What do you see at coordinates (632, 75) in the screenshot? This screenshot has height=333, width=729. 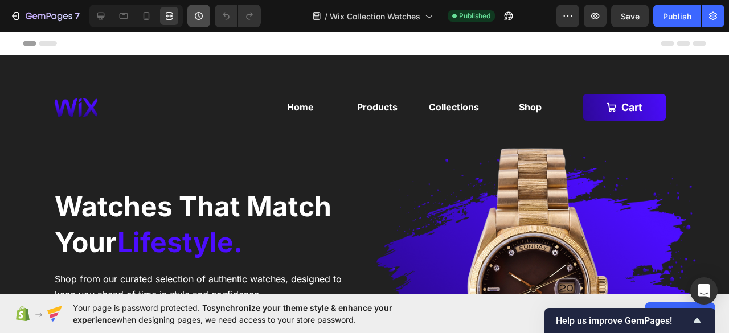 I see `p: Cart` at bounding box center [632, 75].